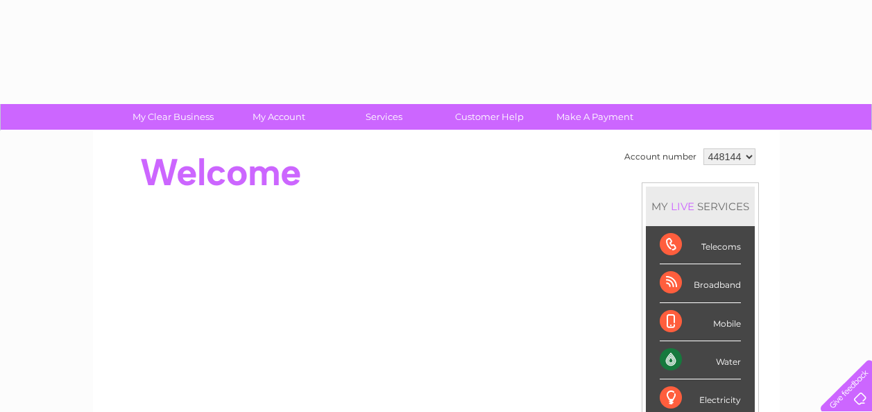 This screenshot has height=412, width=872. I want to click on td: Account number, so click(660, 157).